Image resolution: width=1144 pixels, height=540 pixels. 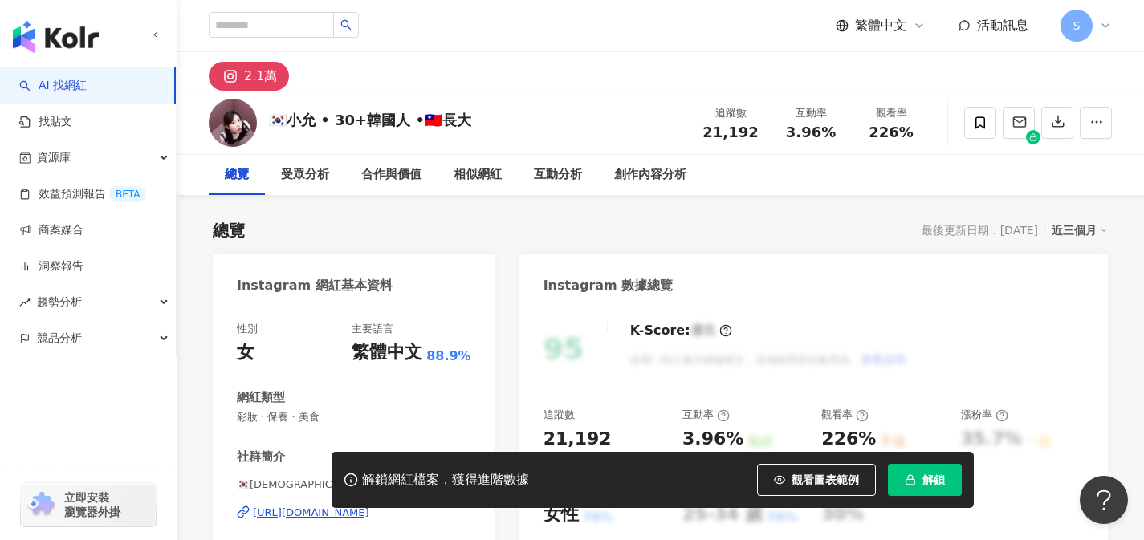 I want to click on div: 解鎖網紅檔案，獲得進階數據, so click(x=445, y=480).